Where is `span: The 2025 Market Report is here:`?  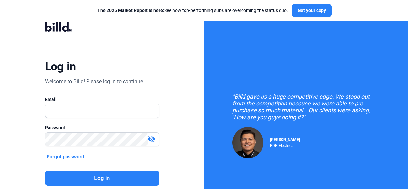 span: The 2025 Market Report is here: is located at coordinates (131, 10).